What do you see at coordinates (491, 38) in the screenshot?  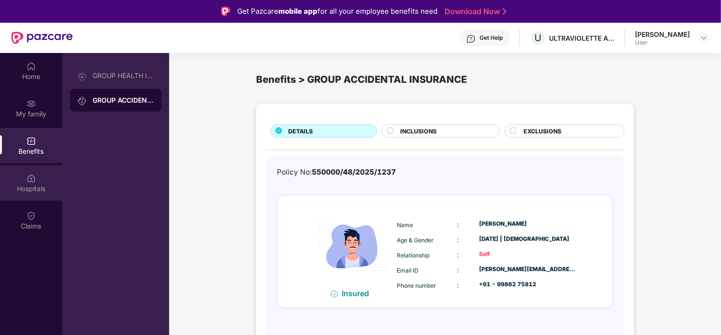 I see `div: Get Help` at bounding box center [491, 38].